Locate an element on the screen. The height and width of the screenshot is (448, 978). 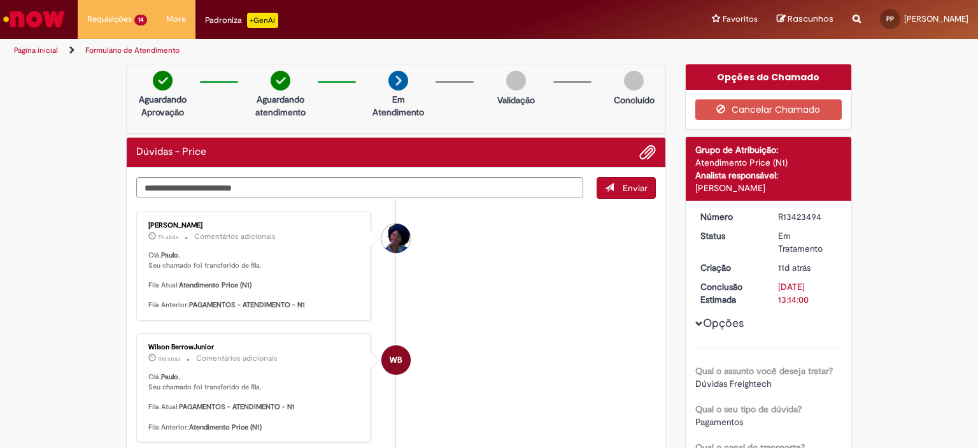
button: Cancelar Chamado is located at coordinates (769, 110).